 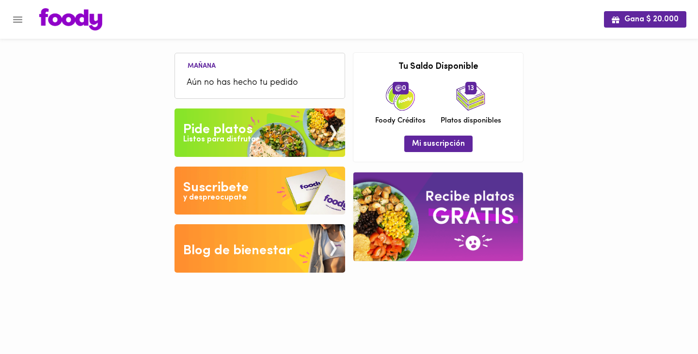 What do you see at coordinates (398, 88) in the screenshot?
I see `img: foody-creditos.png` at bounding box center [398, 88].